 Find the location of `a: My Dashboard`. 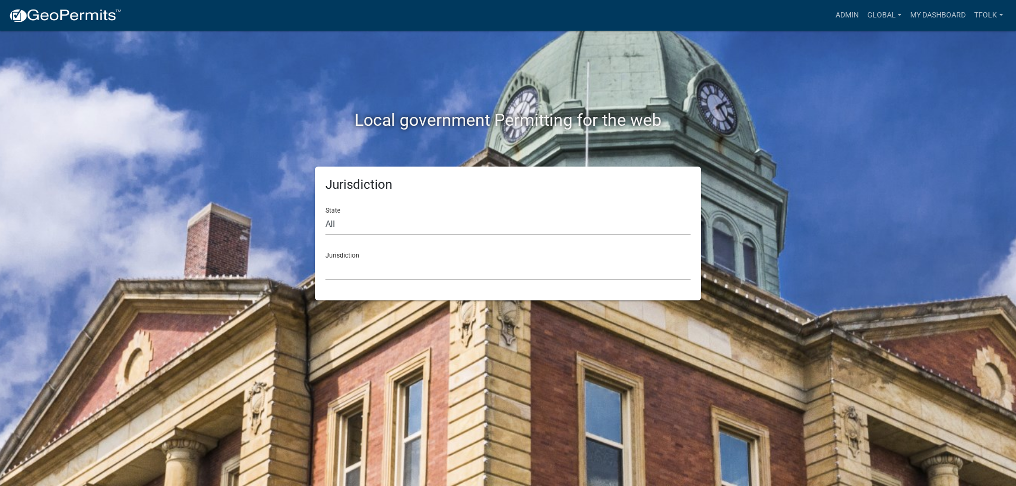

a: My Dashboard is located at coordinates (938, 15).